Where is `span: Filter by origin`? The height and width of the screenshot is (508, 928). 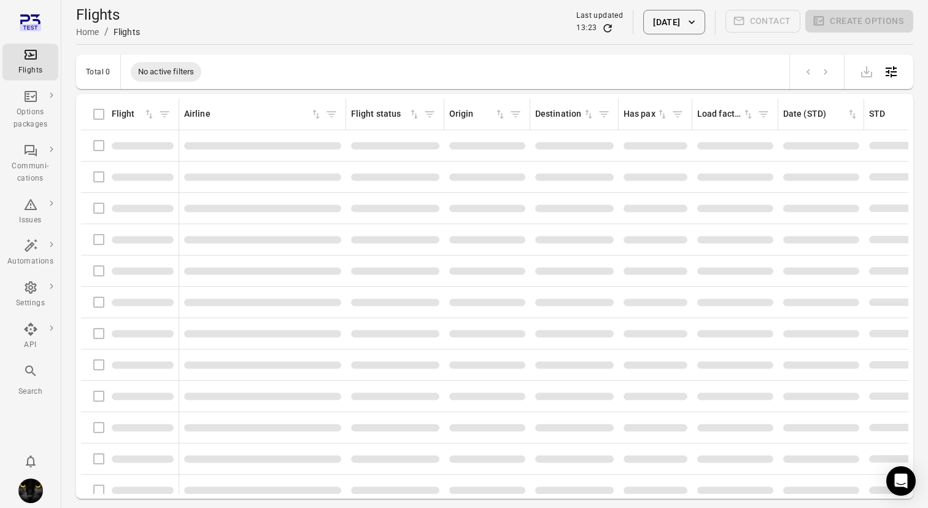 span: Filter by origin is located at coordinates (516, 114).